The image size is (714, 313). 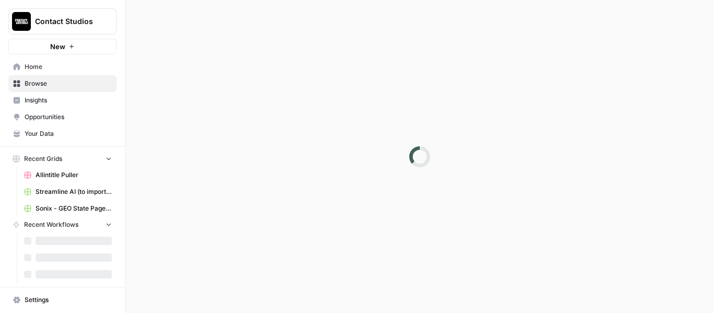 I want to click on span: New, so click(x=58, y=47).